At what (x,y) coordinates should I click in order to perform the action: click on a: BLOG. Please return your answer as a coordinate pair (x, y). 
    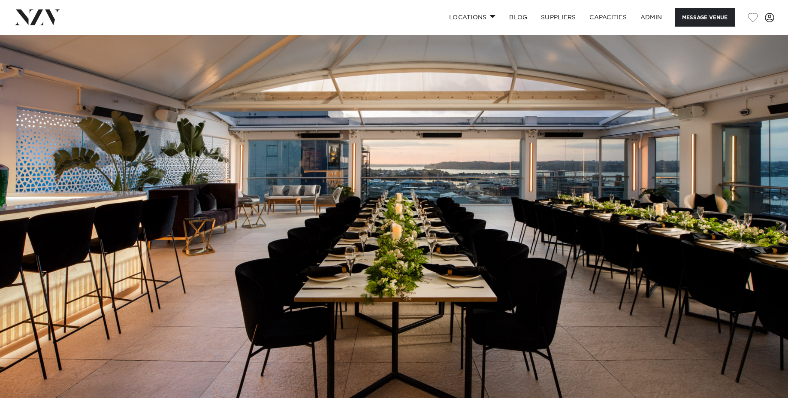
    Looking at the image, I should click on (518, 17).